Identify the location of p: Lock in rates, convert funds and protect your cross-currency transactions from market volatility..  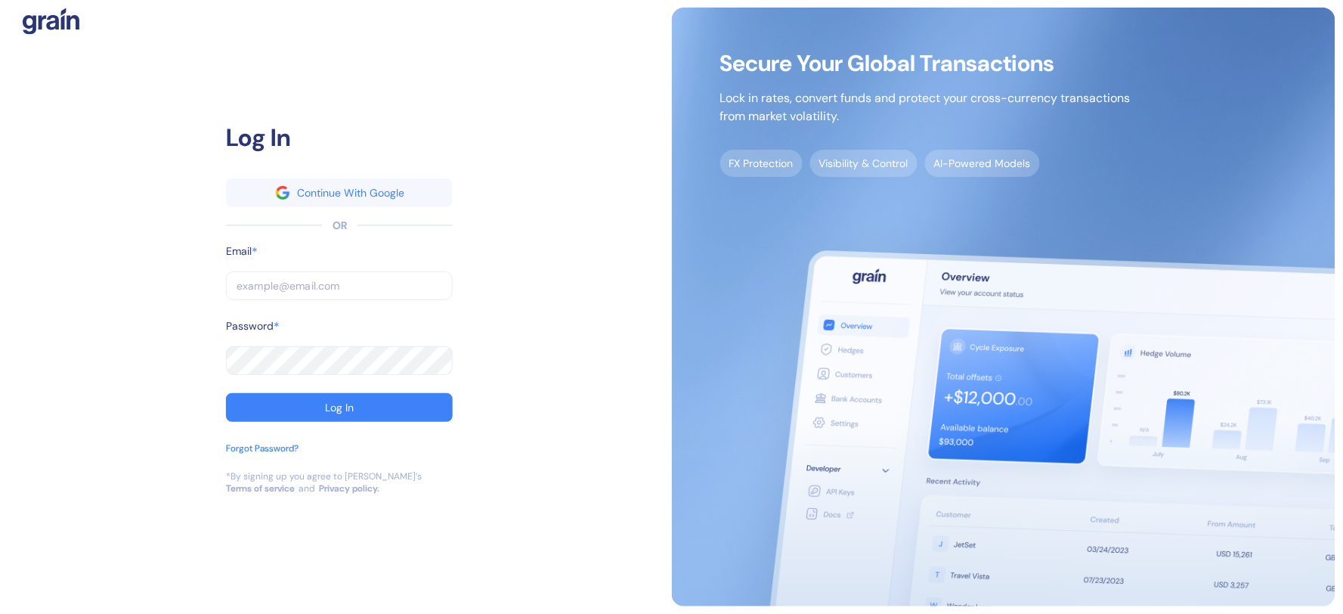
(925, 107).